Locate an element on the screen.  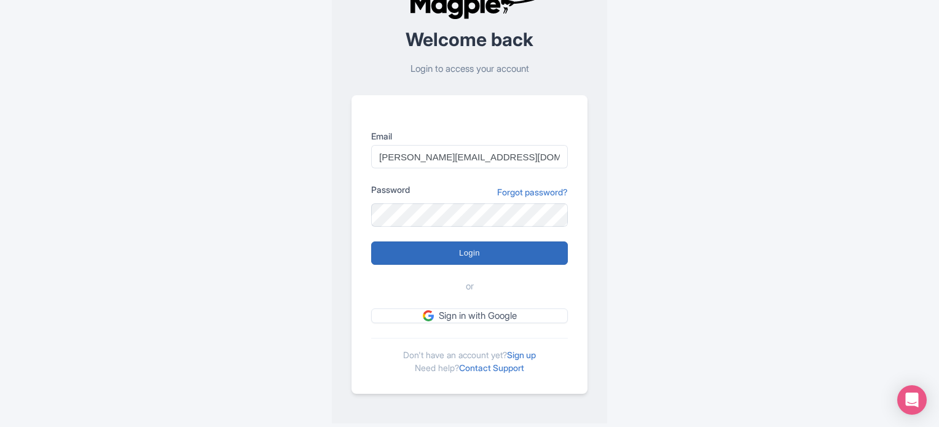
label: Email is located at coordinates (469, 136).